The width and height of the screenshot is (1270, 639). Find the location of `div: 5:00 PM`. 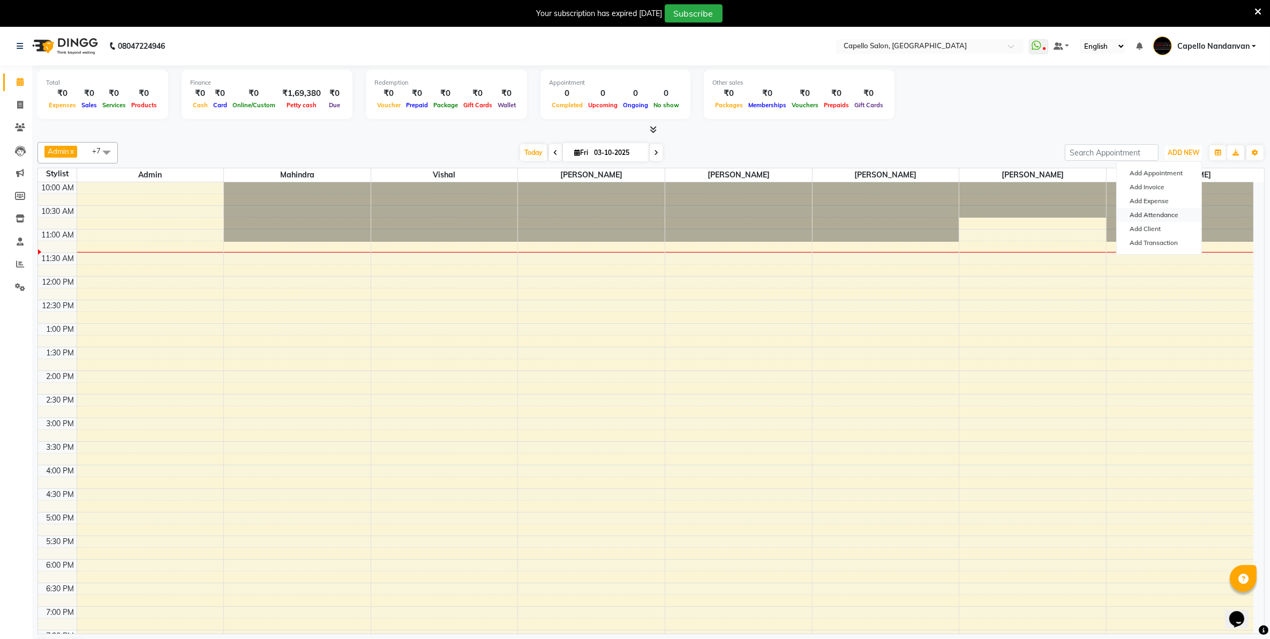

div: 5:00 PM is located at coordinates (61, 518).